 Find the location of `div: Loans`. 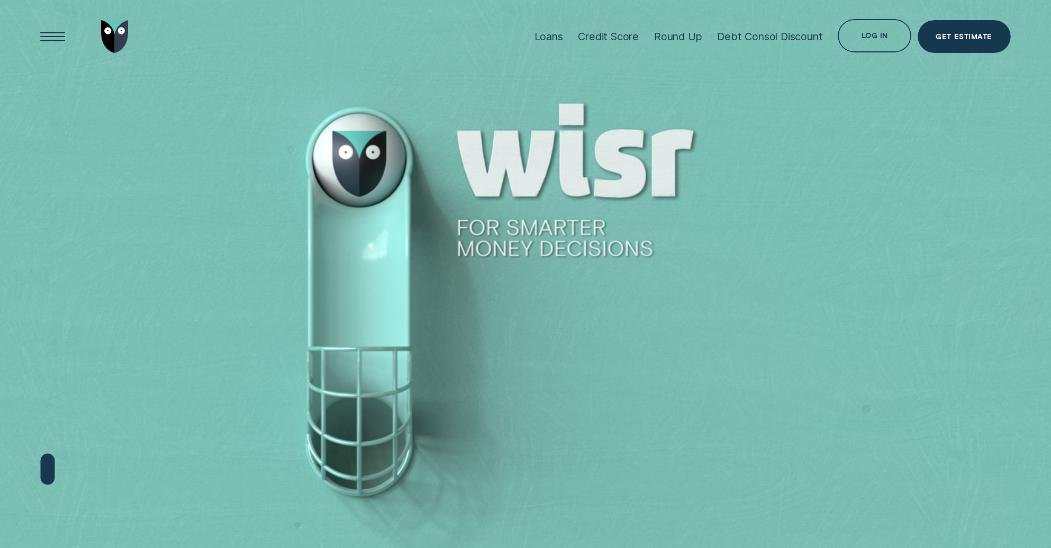

div: Loans is located at coordinates (549, 37).